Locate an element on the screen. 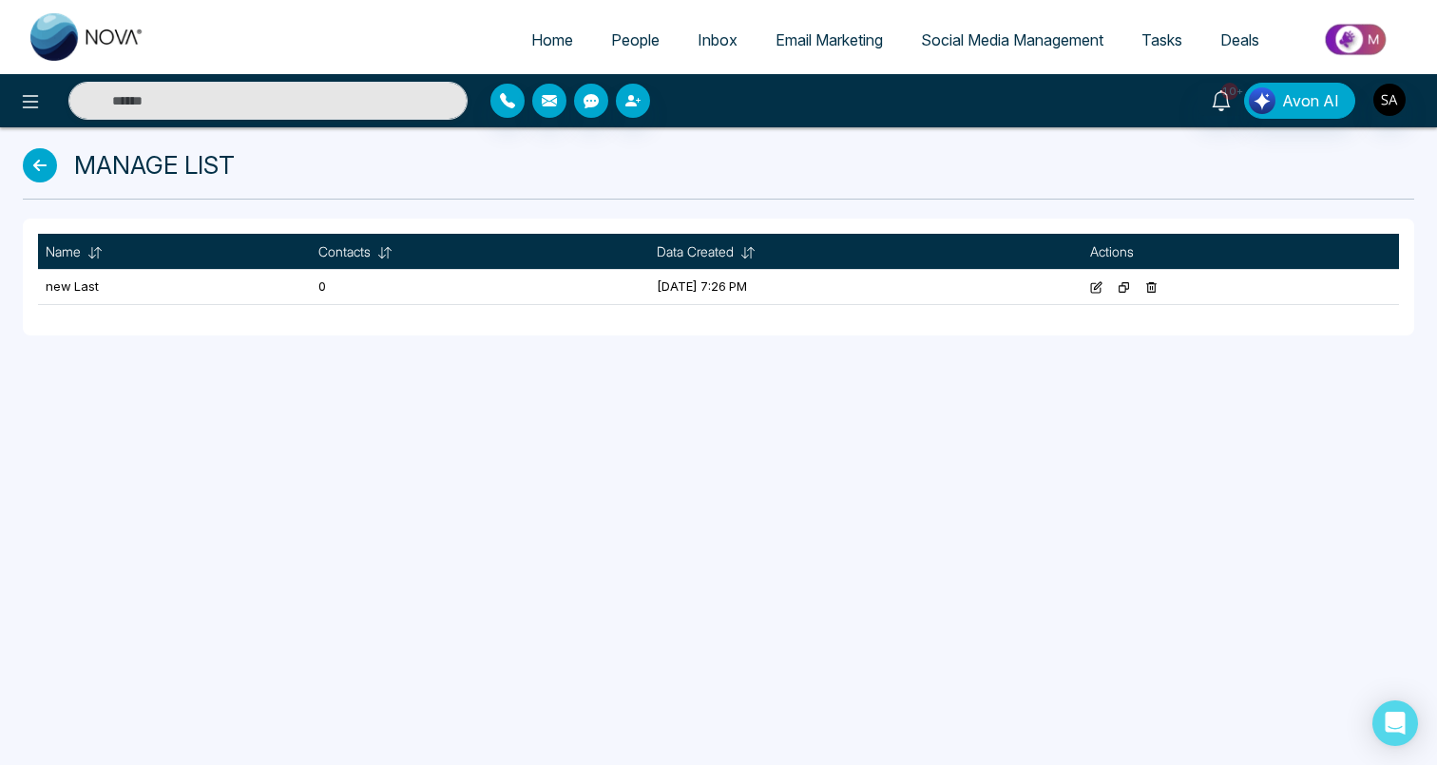 This screenshot has width=1437, height=765. a: Inbox is located at coordinates (718, 40).